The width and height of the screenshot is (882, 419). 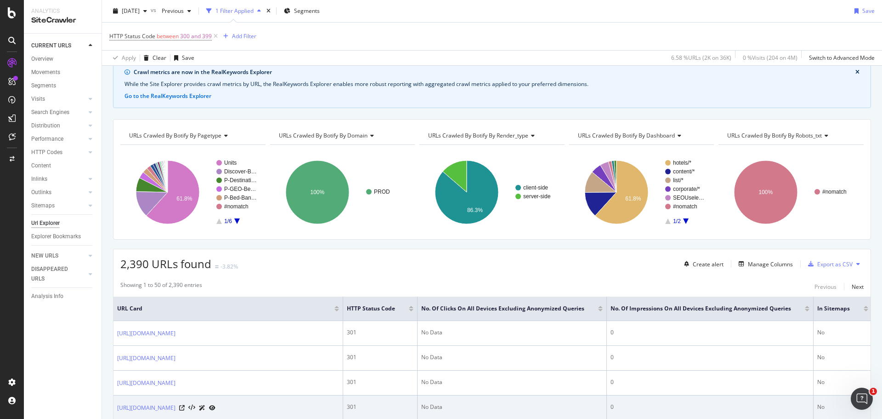 What do you see at coordinates (42, 59) in the screenshot?
I see `div: Overview` at bounding box center [42, 59].